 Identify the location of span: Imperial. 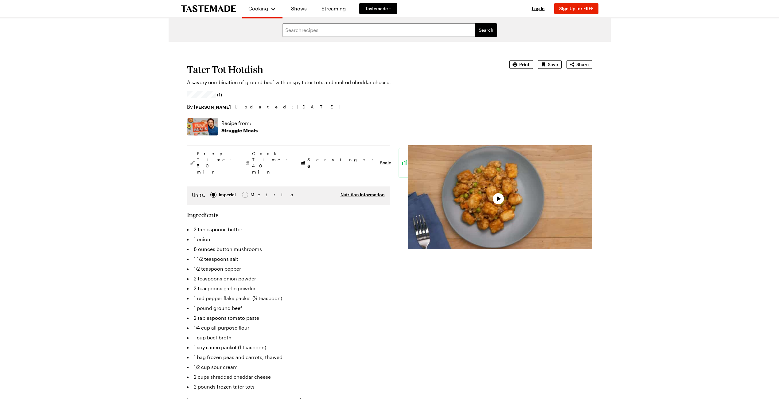
(228, 195).